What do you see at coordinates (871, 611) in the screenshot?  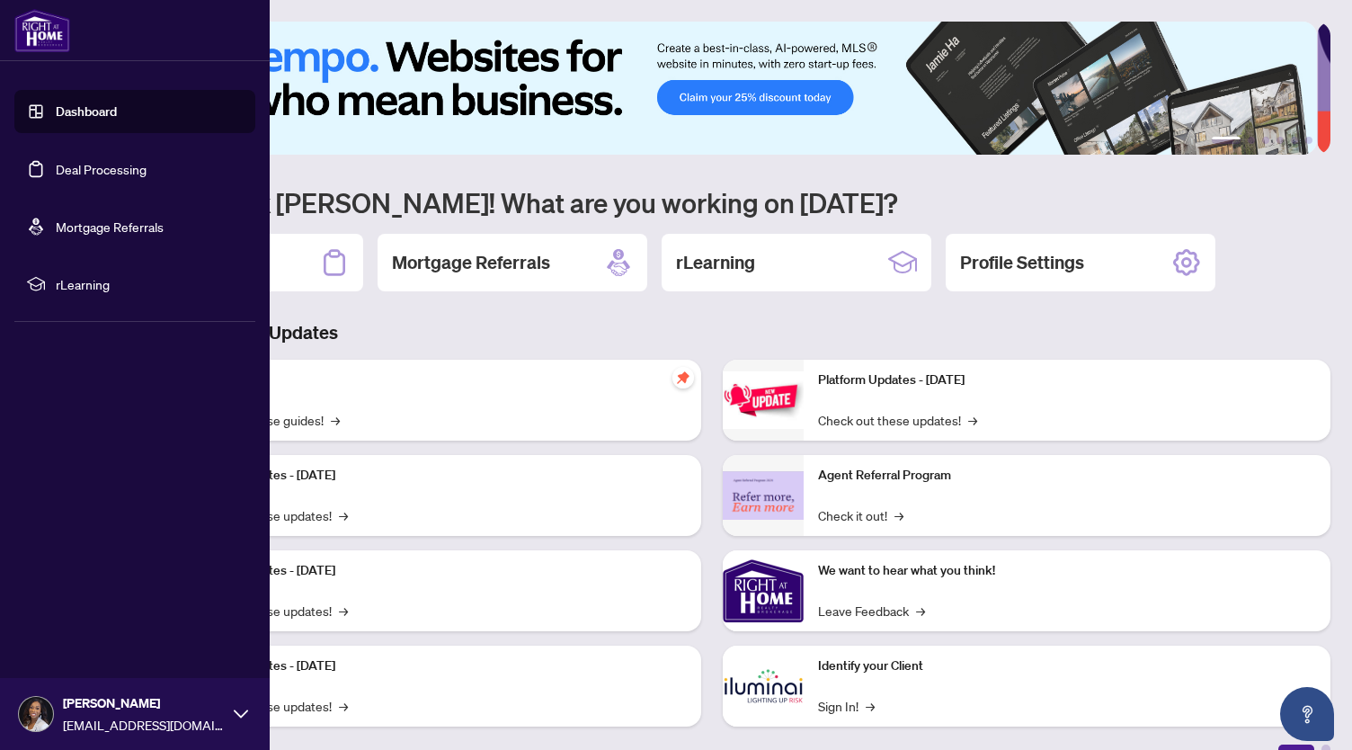 I see `a: Leave Feedback→` at bounding box center [871, 611].